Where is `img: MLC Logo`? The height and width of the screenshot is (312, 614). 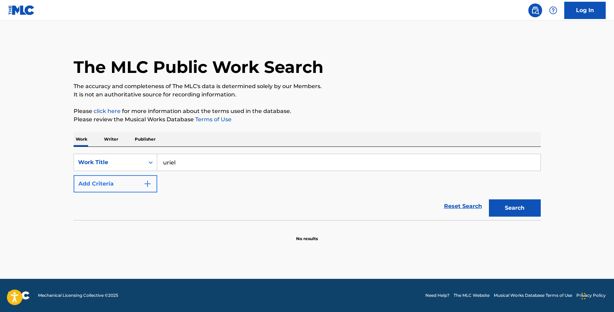
img: MLC Logo is located at coordinates (21, 10).